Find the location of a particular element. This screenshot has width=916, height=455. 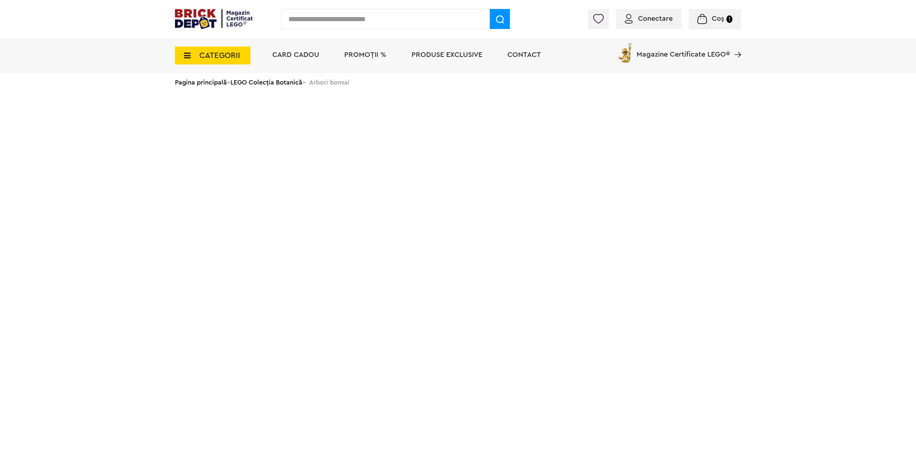

span: Produse exclusive is located at coordinates (447, 55).